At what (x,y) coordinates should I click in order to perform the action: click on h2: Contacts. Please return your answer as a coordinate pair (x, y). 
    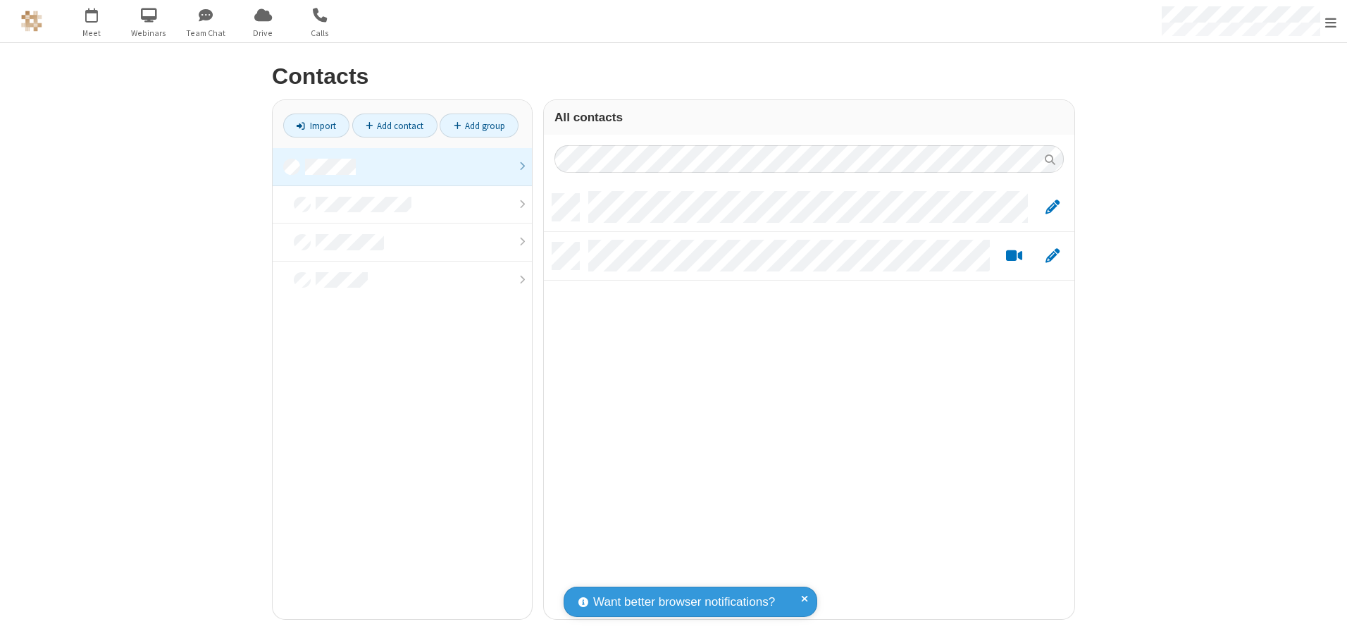
    Looking at the image, I should click on (674, 76).